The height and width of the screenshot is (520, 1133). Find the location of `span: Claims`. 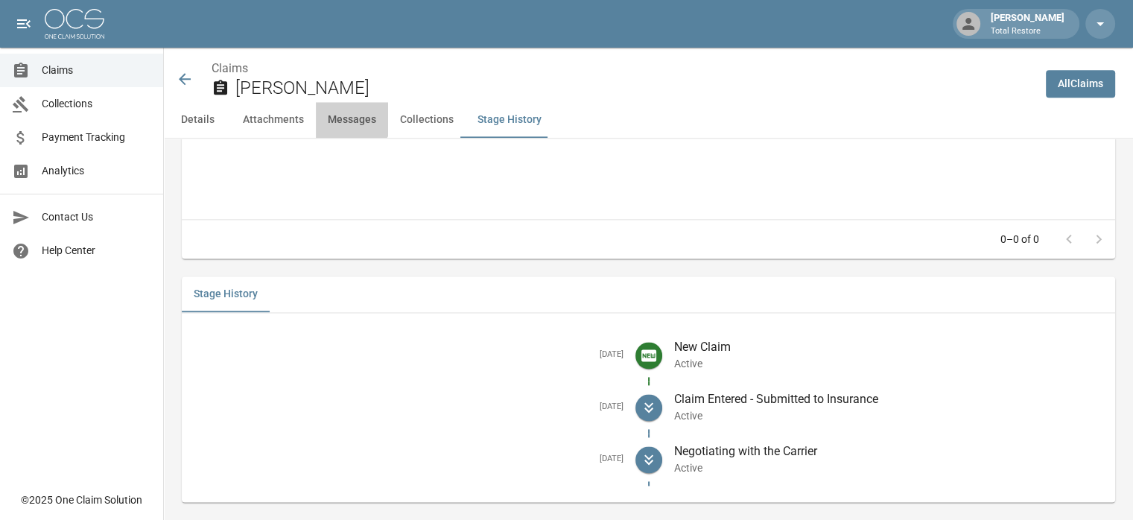

span: Claims is located at coordinates (96, 70).